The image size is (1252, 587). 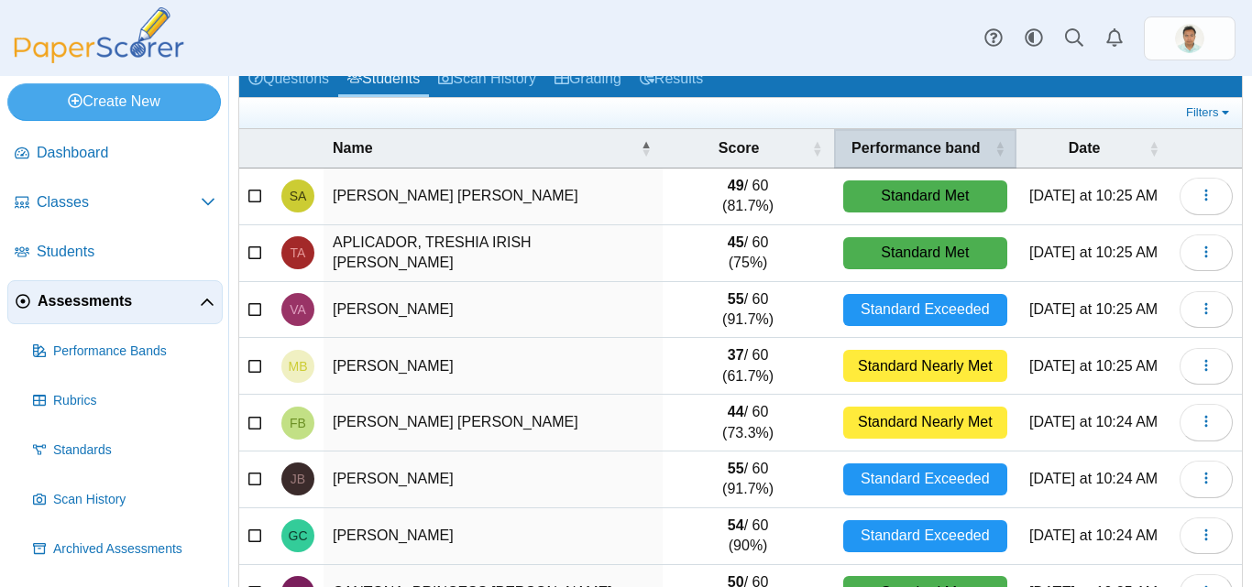 I want to click on span: Name, so click(x=353, y=148).